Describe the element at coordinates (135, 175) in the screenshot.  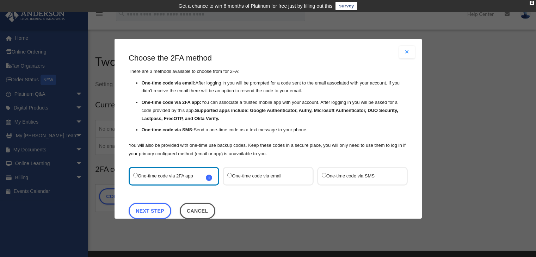
I see `input: One-time code via 2FA appi` at that location.